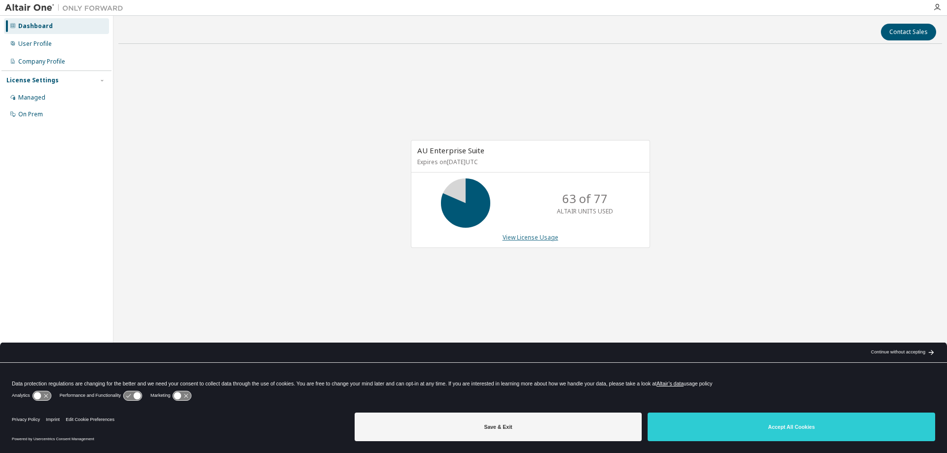  What do you see at coordinates (36, 26) in the screenshot?
I see `div: Dashboard` at bounding box center [36, 26].